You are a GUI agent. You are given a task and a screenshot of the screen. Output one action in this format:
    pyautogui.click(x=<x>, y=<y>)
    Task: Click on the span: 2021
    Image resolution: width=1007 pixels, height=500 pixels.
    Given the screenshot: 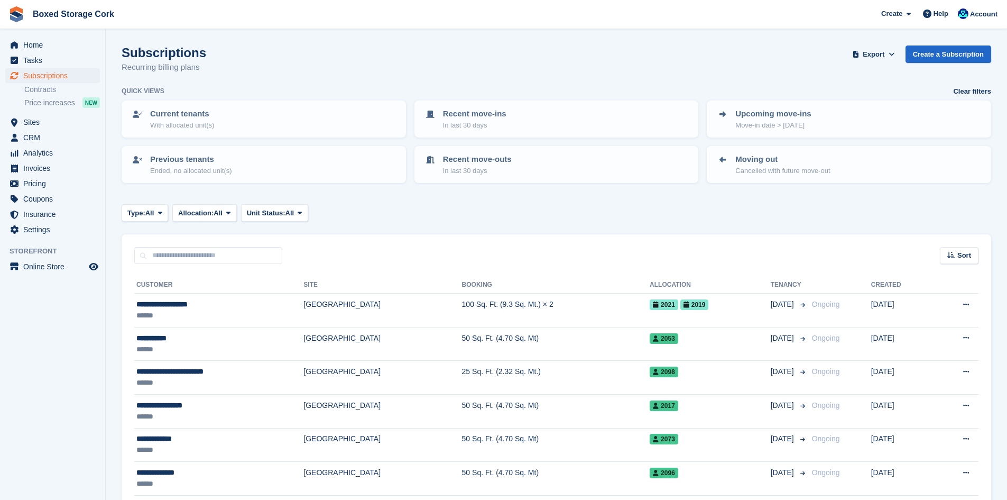 What is the action you would take?
    pyautogui.click(x=664, y=305)
    